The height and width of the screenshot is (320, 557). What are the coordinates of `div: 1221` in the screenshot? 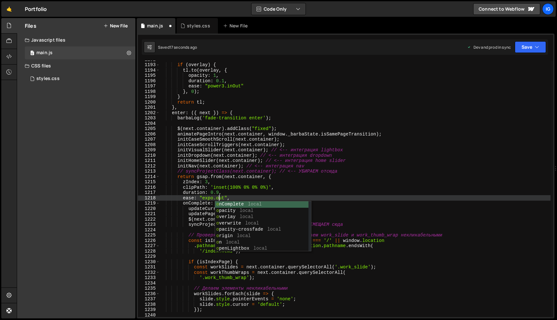 It's located at (149, 214).